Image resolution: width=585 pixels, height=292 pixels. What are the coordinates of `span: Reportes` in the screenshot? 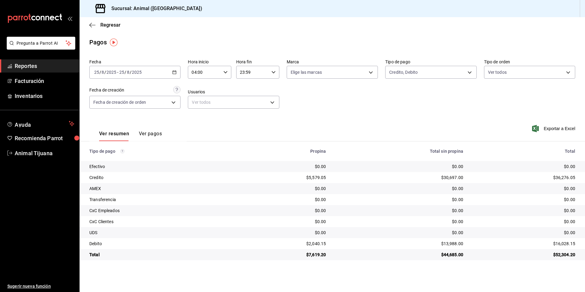 It's located at (44, 66).